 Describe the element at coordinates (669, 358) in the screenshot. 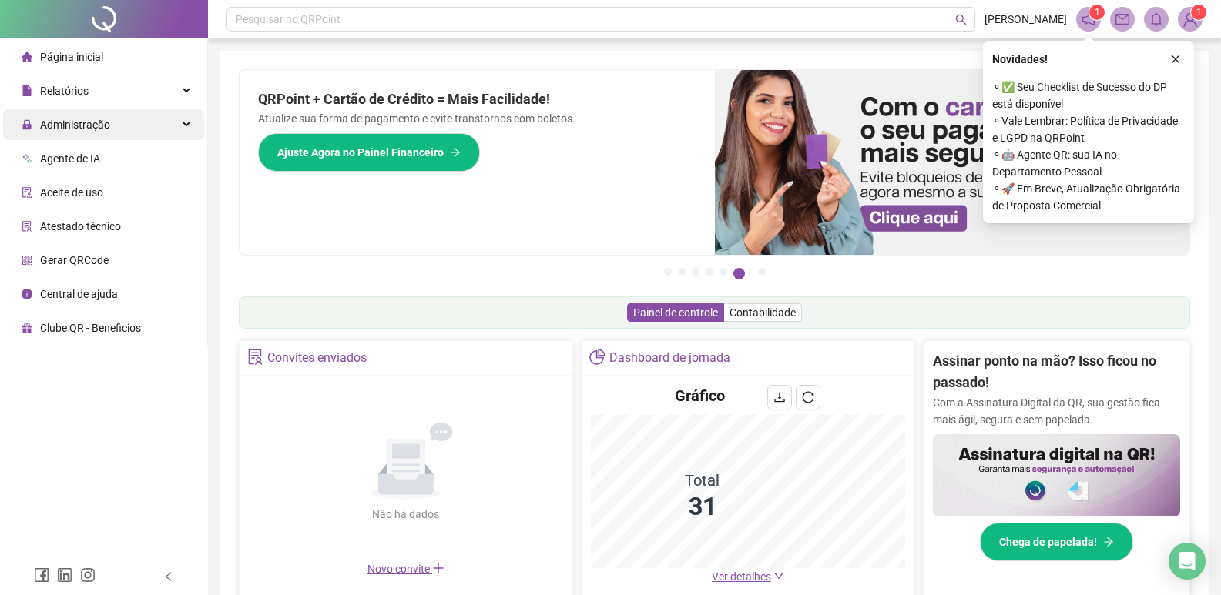

I see `div: Dashboard de jornada` at that location.